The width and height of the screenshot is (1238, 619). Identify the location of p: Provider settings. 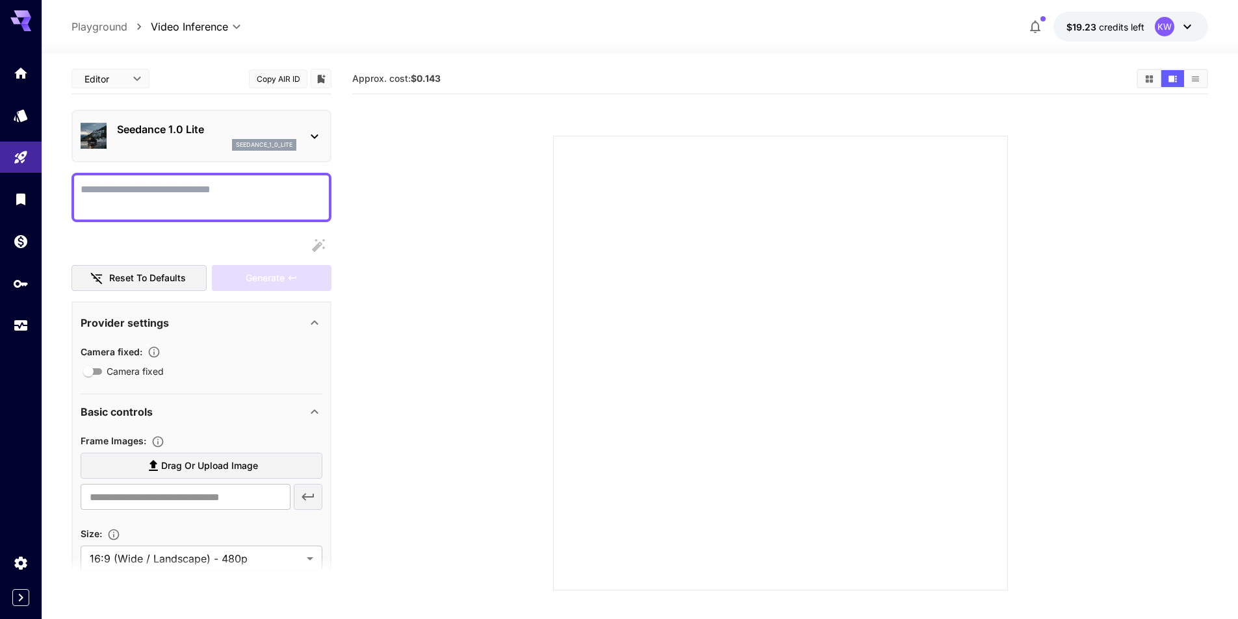
(125, 323).